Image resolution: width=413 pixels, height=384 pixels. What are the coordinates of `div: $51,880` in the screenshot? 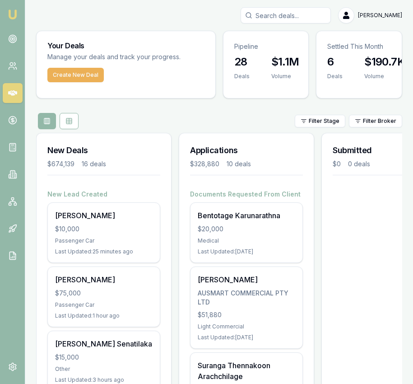 It's located at (246, 315).